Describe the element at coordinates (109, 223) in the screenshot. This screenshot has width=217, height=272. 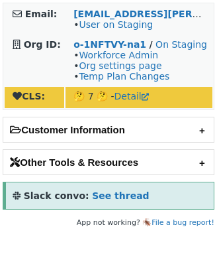
I see `footer: App not working? 🪳` at that location.